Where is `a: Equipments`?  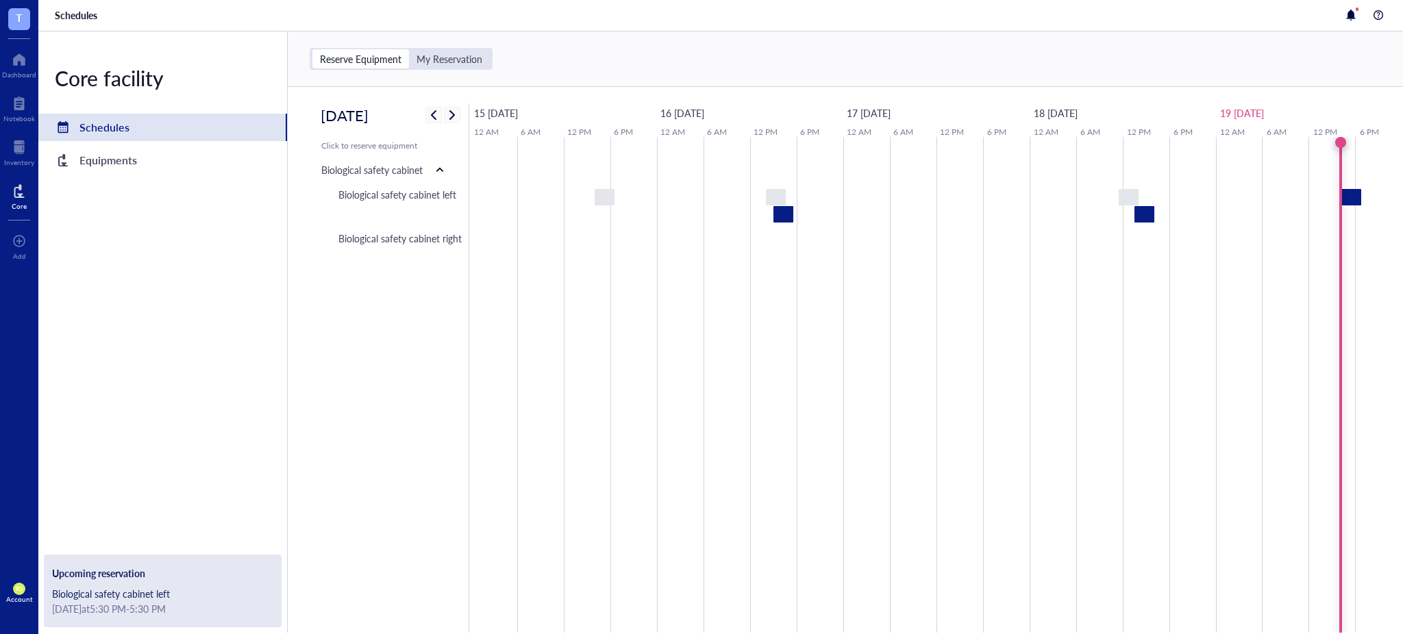
a: Equipments is located at coordinates (162, 160).